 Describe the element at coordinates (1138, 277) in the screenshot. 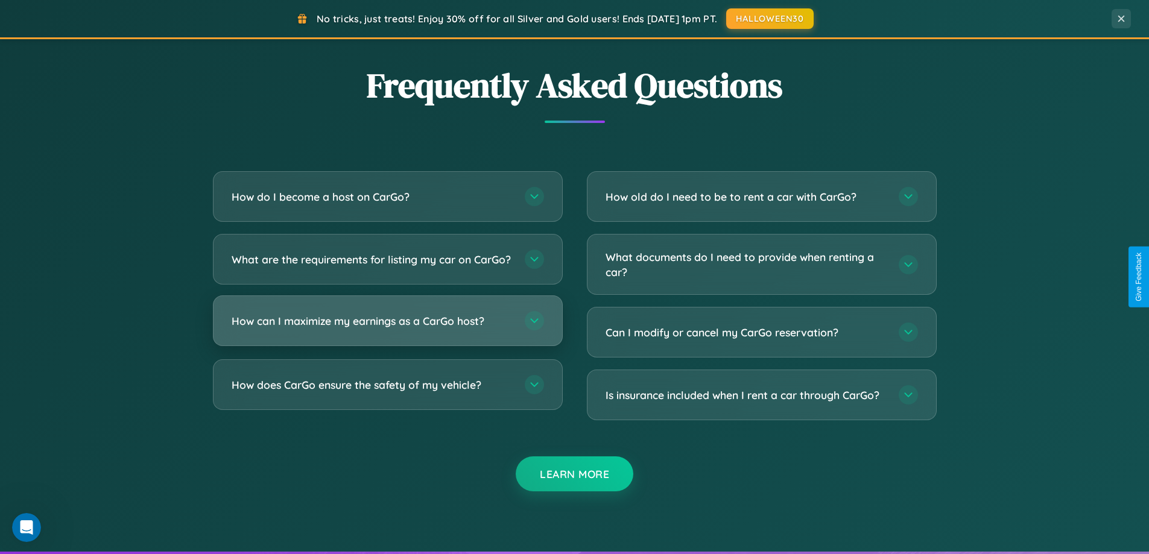

I see `div: Give Feedback` at that location.